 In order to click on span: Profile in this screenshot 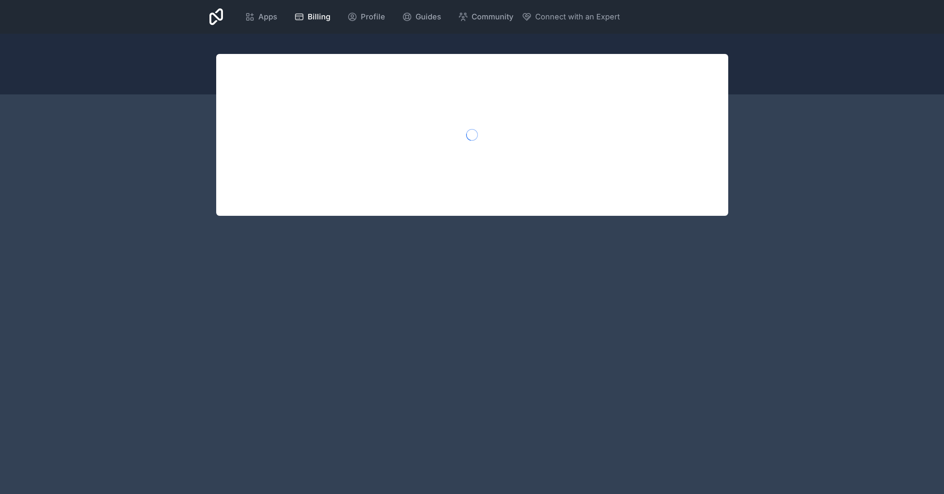, I will do `click(373, 17)`.